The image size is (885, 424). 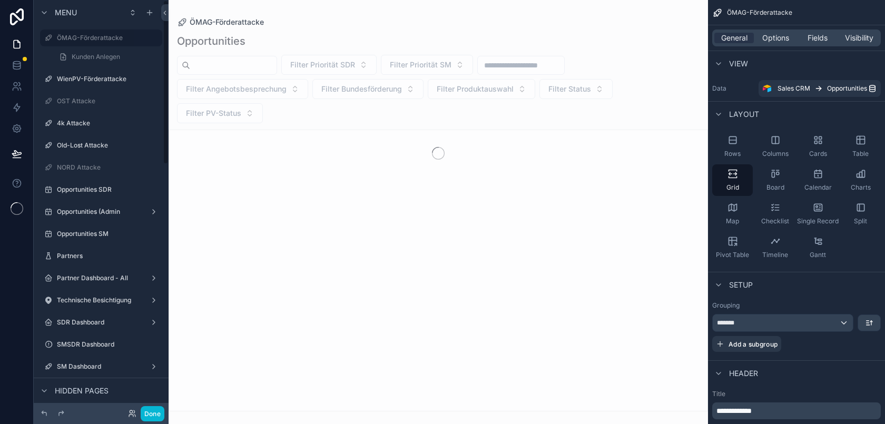 I want to click on span: View, so click(x=739, y=64).